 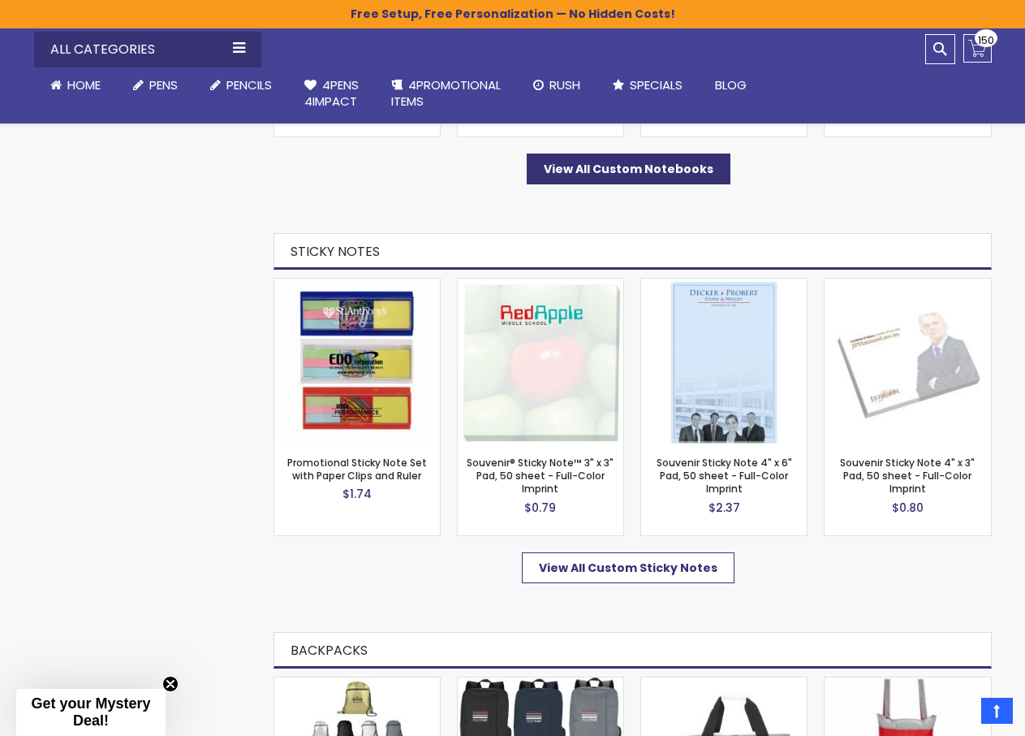 What do you see at coordinates (908, 361) in the screenshot?
I see `img: Souvenir Sticky Note 4" x 3" Pad, 50 sheet - Full-Color Imprint` at bounding box center [908, 361].